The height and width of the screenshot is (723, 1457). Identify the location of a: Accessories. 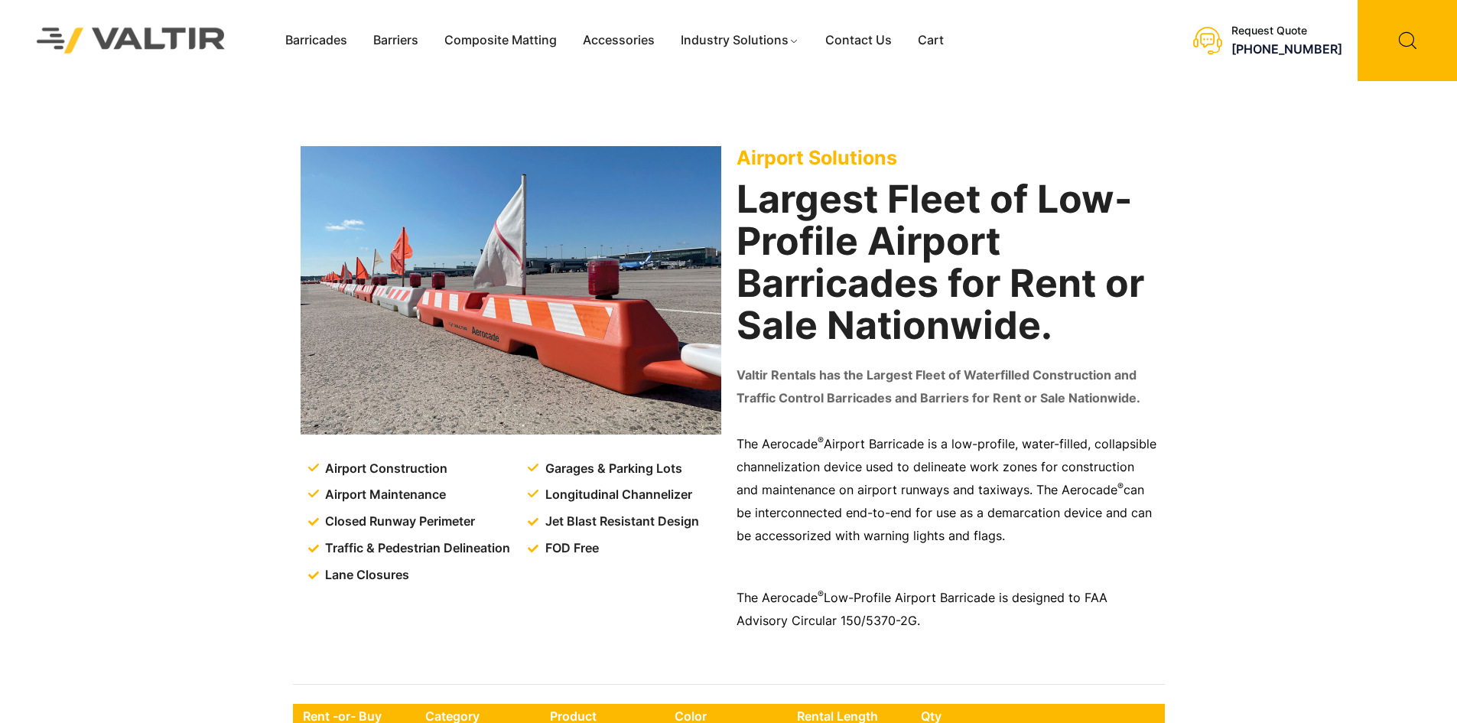
(619, 41).